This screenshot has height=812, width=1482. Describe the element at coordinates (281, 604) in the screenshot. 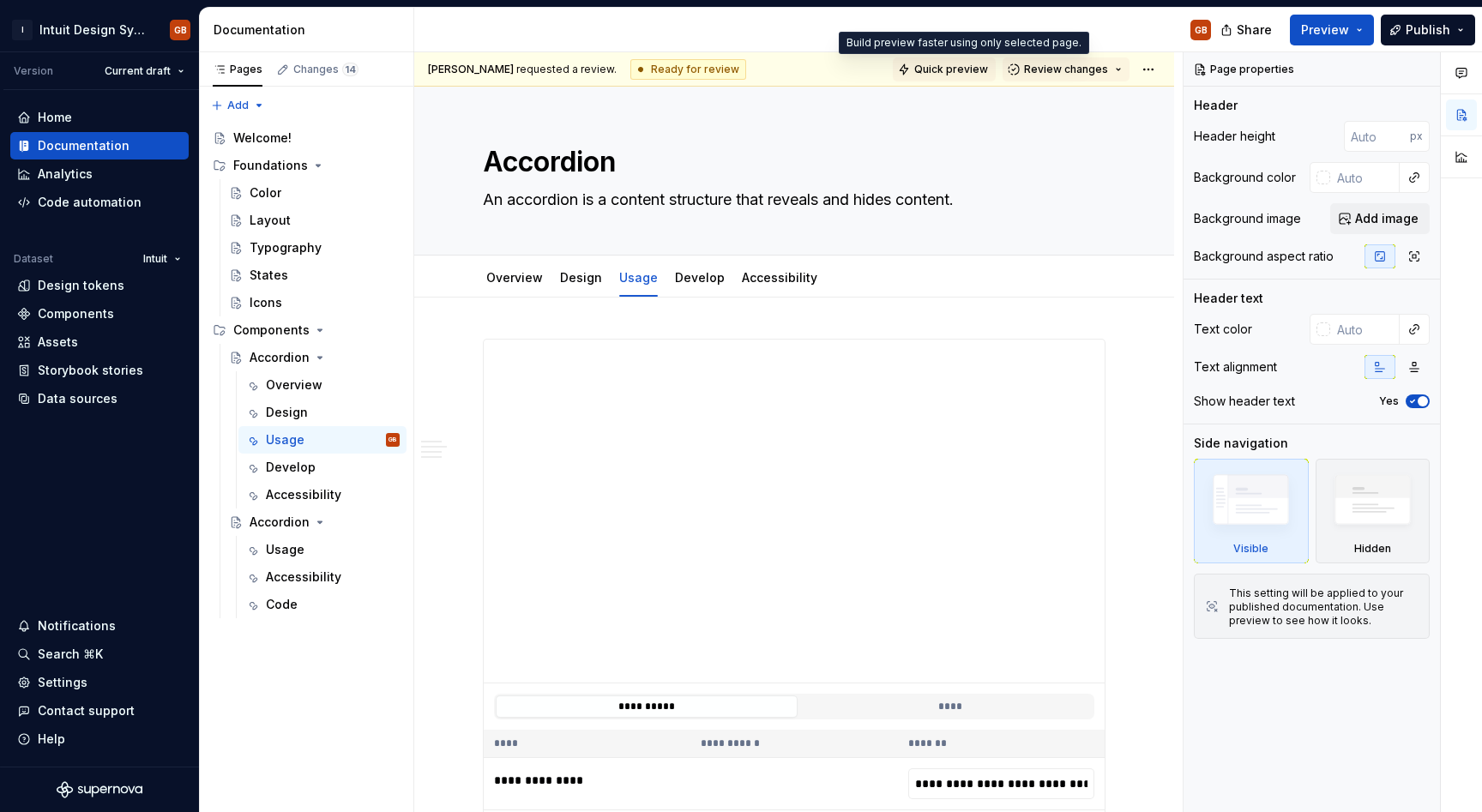

I see `div: Code` at that location.